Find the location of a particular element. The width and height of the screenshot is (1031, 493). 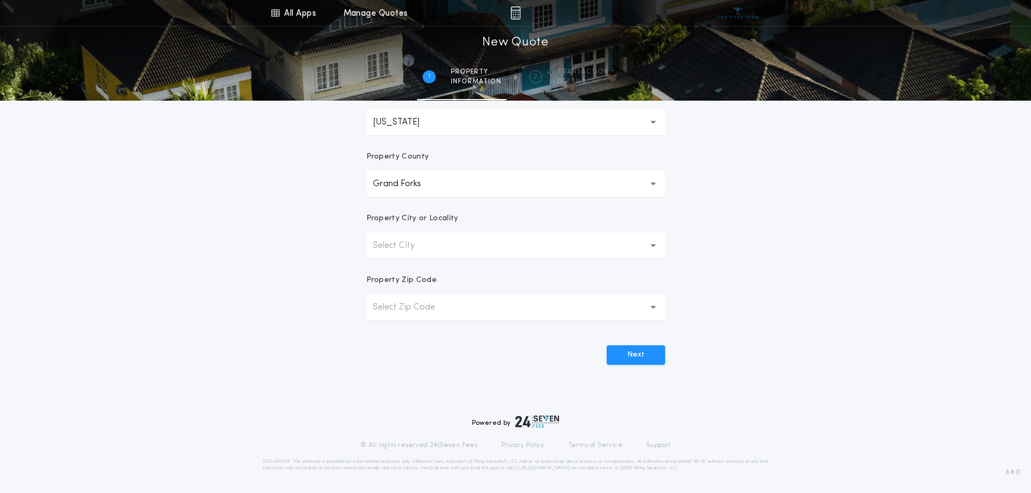

a: Terms of Service is located at coordinates (595, 445).